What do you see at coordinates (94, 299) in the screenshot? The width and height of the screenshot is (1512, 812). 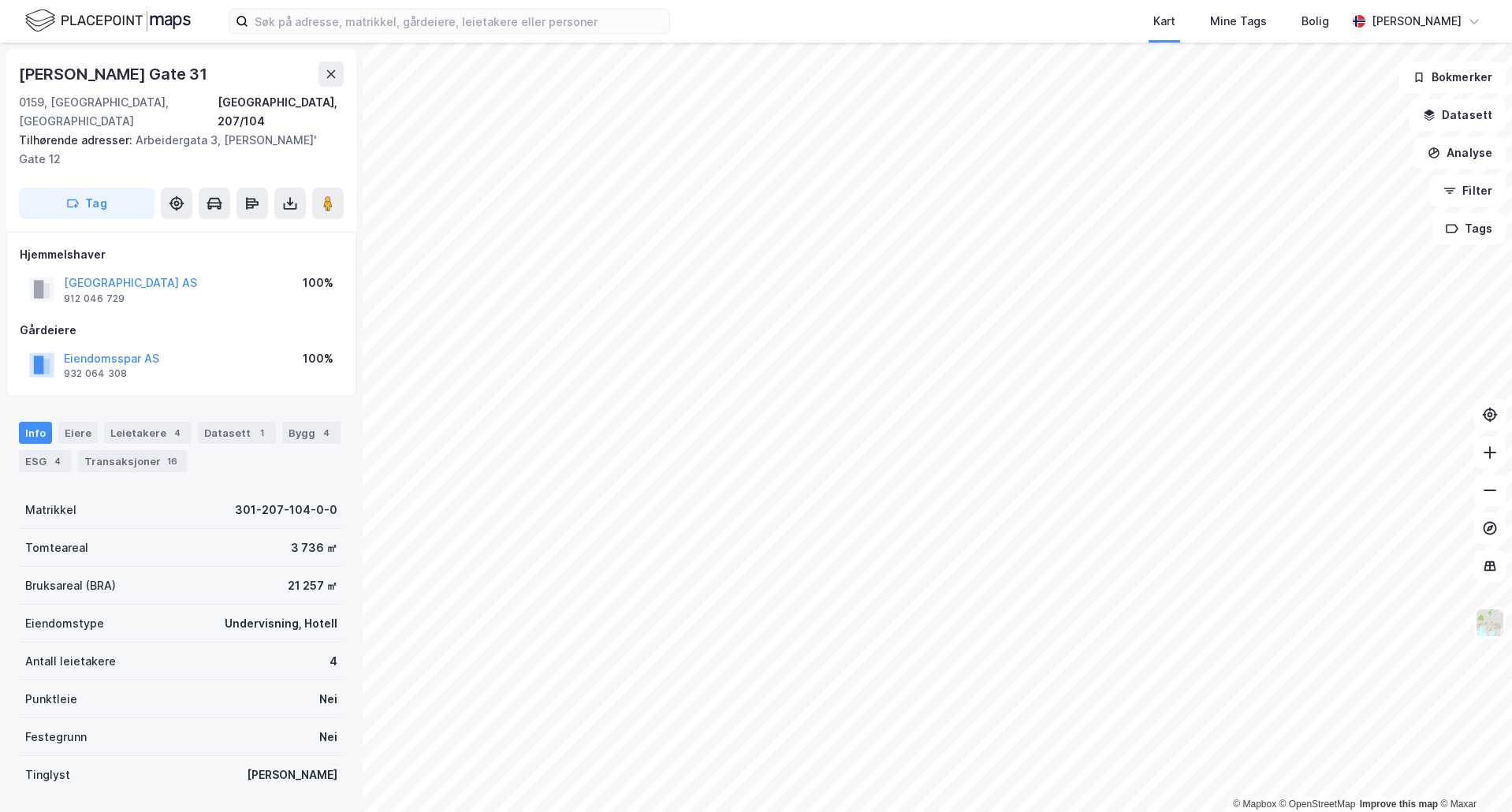 I see `div: 912 046 729` at bounding box center [94, 299].